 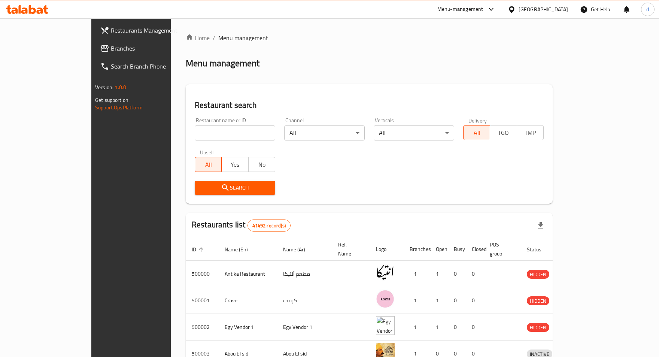 I want to click on span: Status, so click(x=539, y=249).